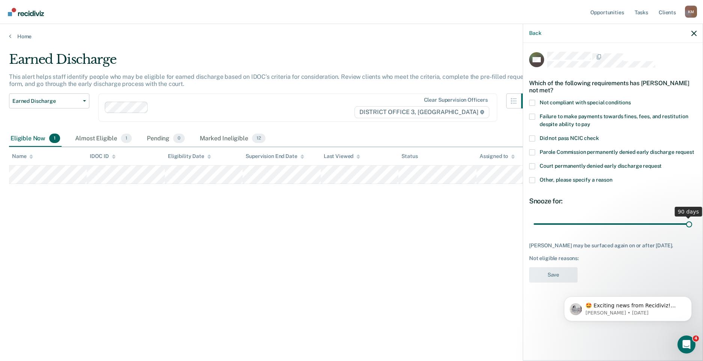 This screenshot has height=361, width=703. I want to click on span: Did not pass NCIC check, so click(569, 138).